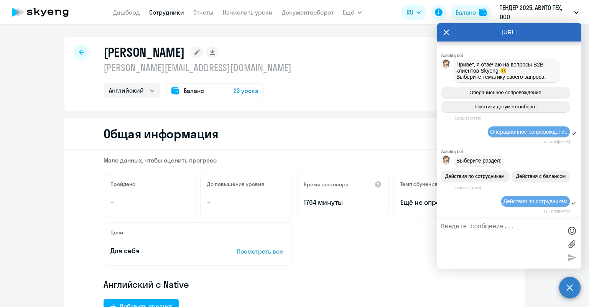 Image resolution: width=589 pixels, height=307 pixels. I want to click on a: Отчеты, so click(203, 12).